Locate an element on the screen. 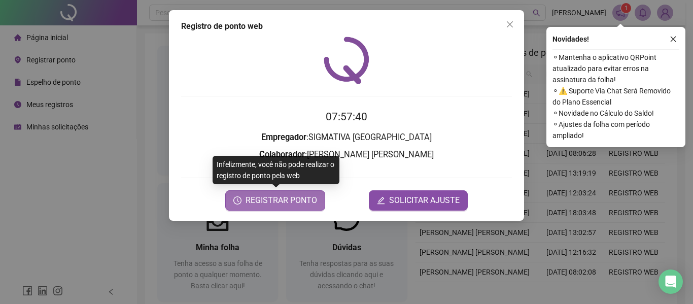  span: ⚬ Ajustes da folha com período ampliado! is located at coordinates (616, 130).